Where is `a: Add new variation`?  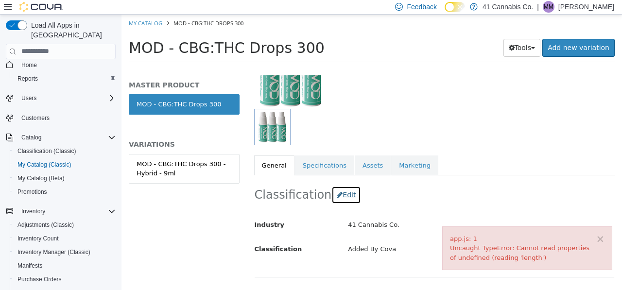 a: Add new variation is located at coordinates (457, 33).